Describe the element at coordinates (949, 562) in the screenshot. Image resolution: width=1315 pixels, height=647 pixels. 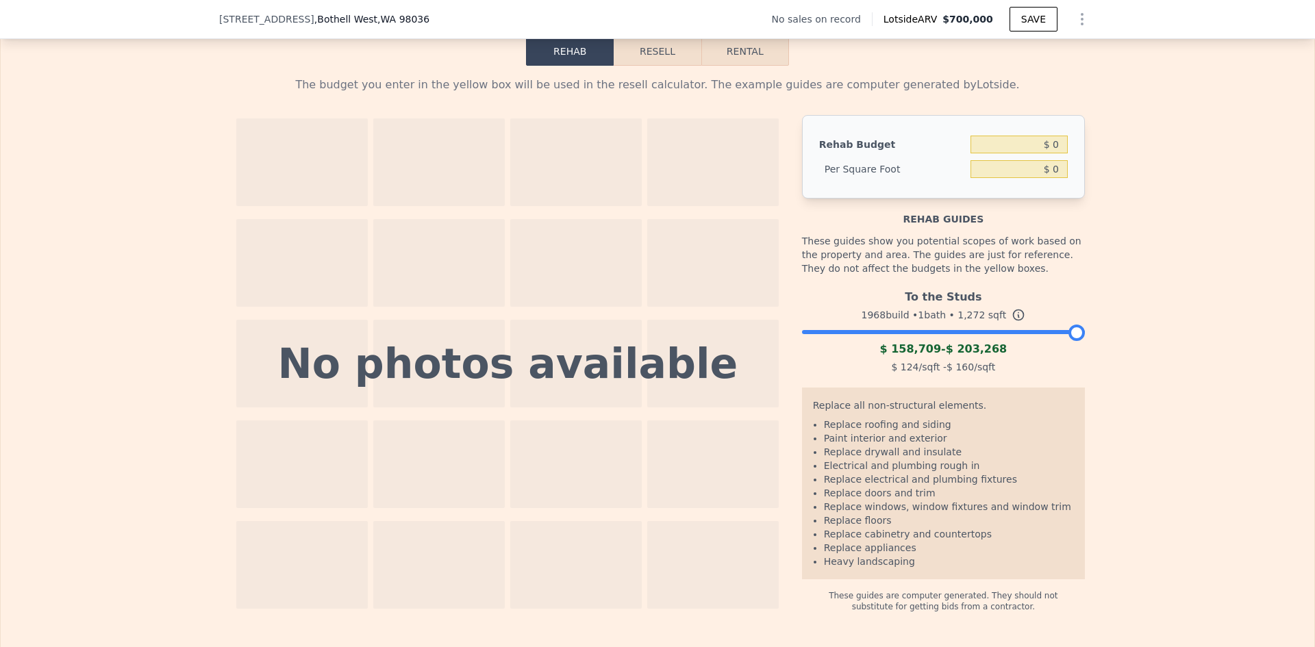
I see `li: Heavy landscaping` at that location.